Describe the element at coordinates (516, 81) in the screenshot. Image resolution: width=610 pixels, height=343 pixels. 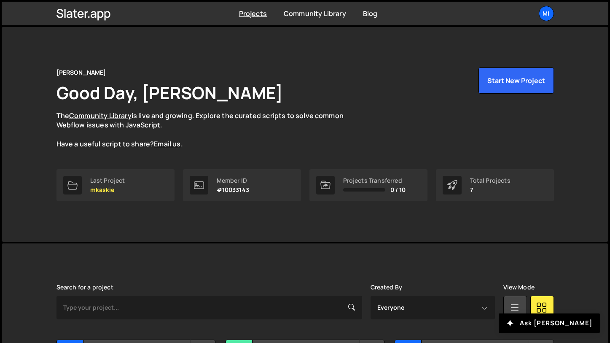
I see `button: Start New Project` at that location.